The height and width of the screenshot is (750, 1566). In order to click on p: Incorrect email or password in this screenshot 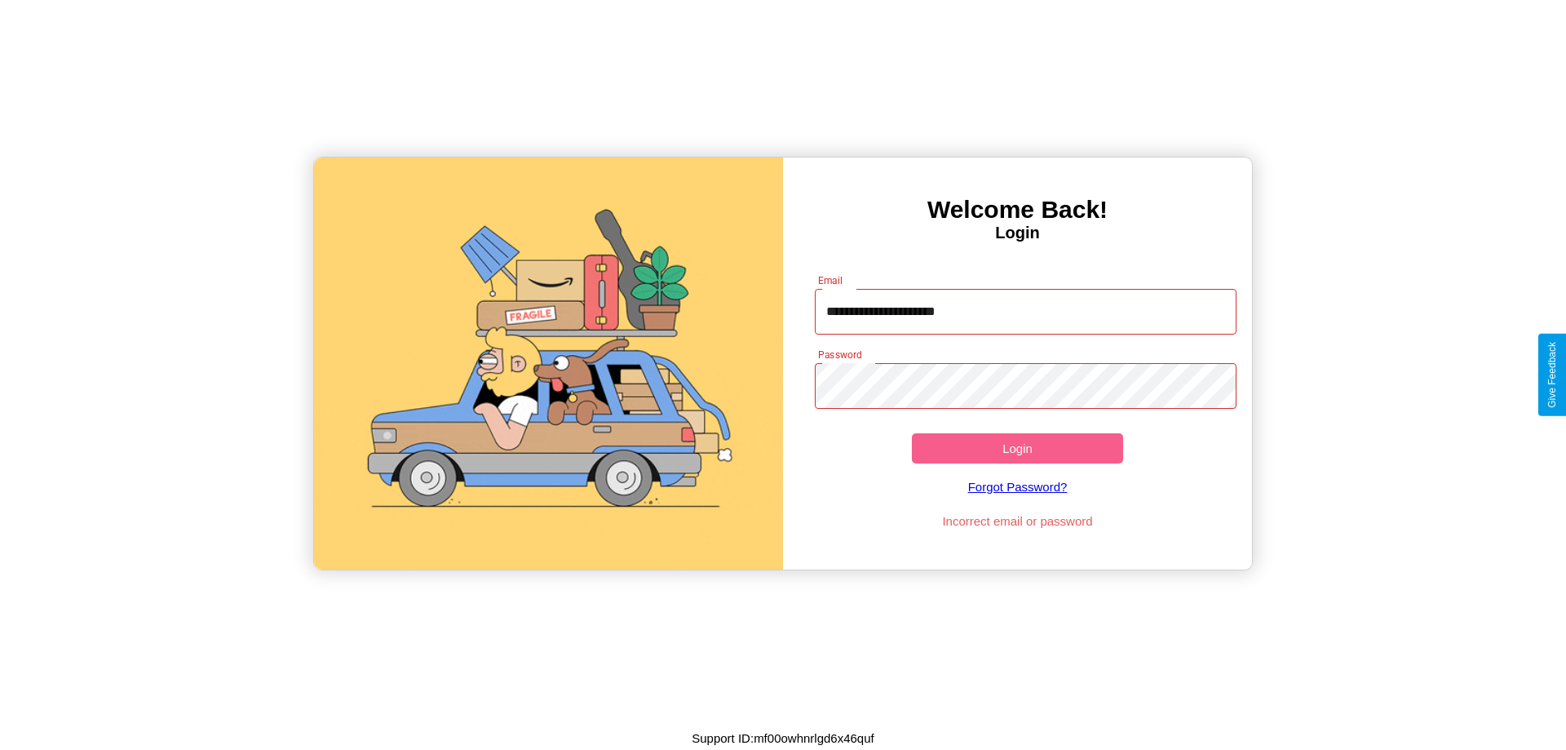, I will do `click(1018, 520)`.